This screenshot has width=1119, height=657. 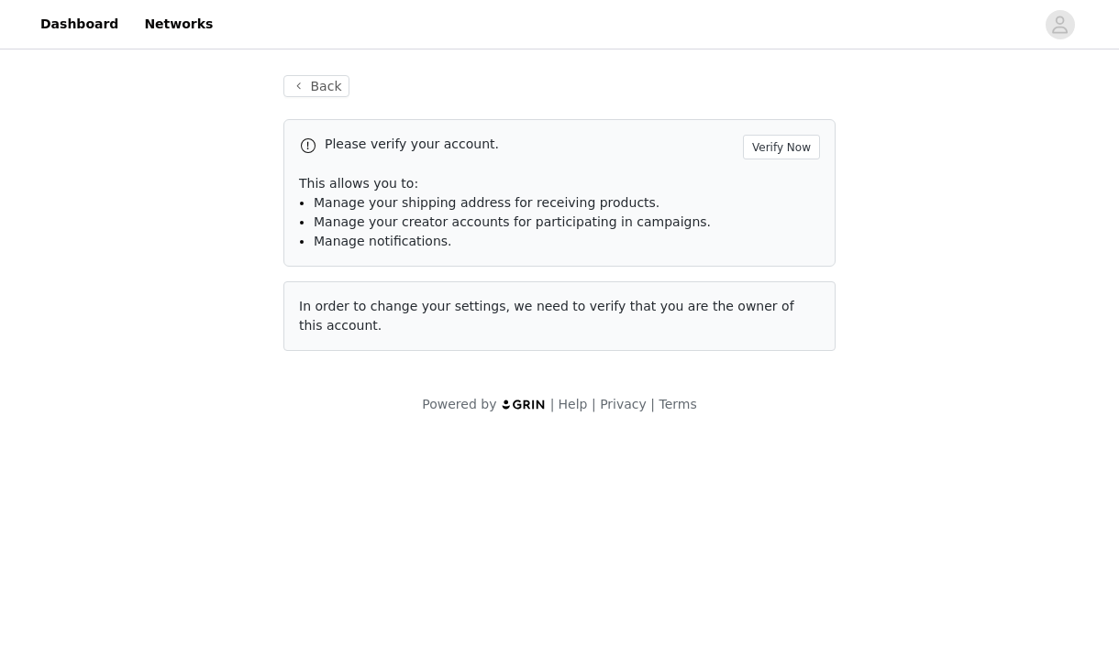 I want to click on button: Back, so click(x=316, y=86).